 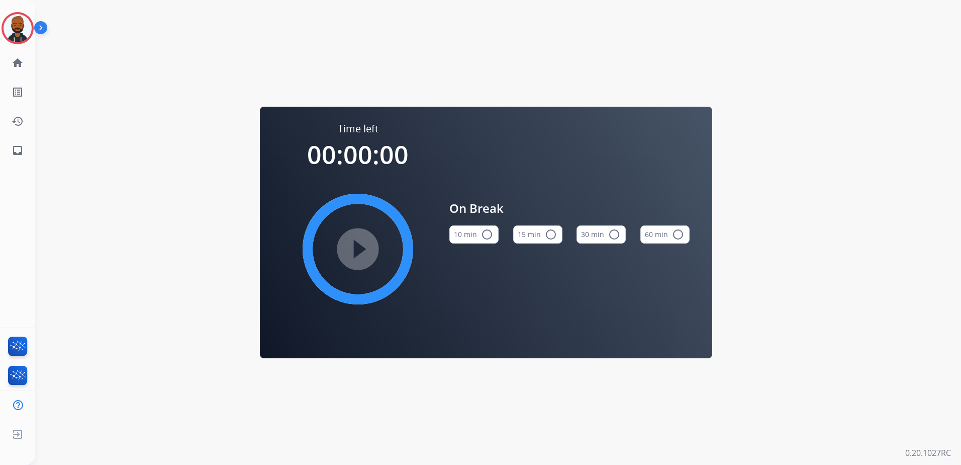 I want to click on mat-icon: inbox, so click(x=18, y=150).